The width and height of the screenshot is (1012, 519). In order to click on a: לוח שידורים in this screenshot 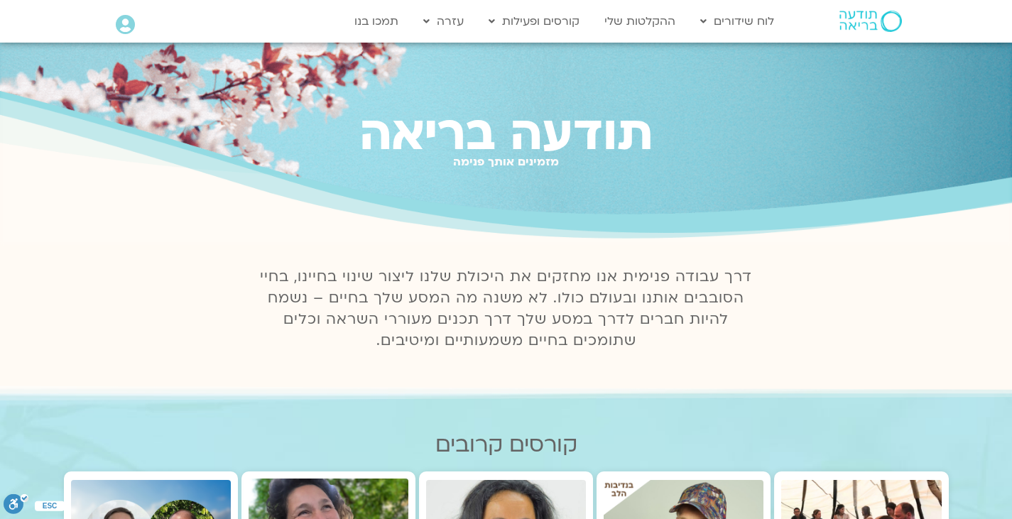, I will do `click(737, 21)`.